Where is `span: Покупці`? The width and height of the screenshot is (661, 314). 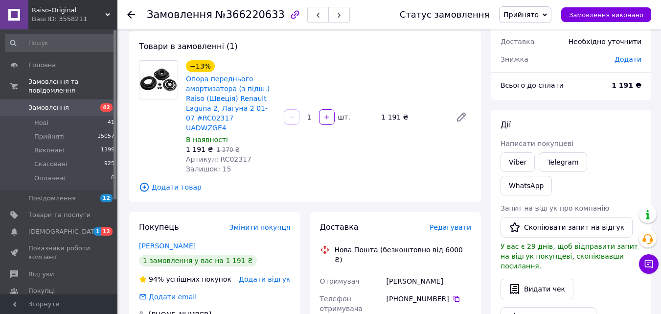 span: Покупці is located at coordinates (42, 291).